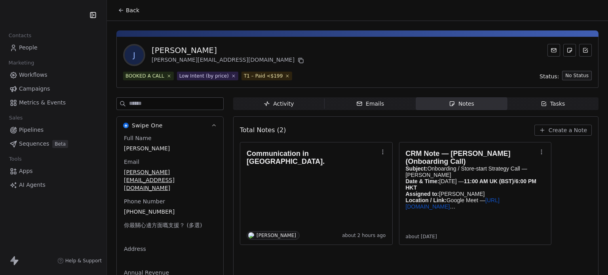 This screenshot has width=608, height=275. I want to click on strong: 6:00 PM HKT, so click(471, 184).